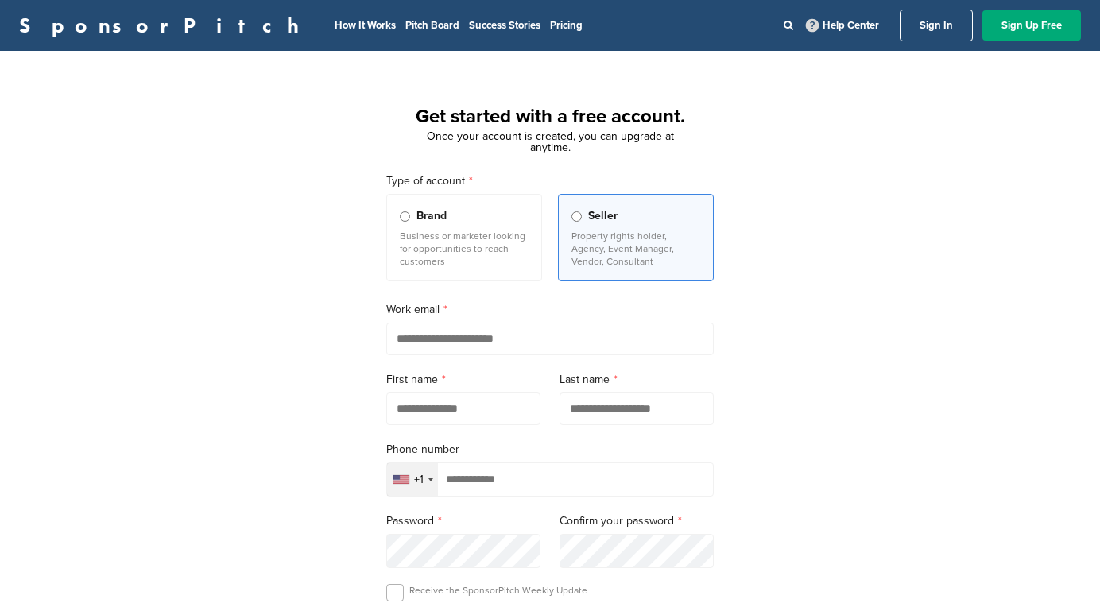  Describe the element at coordinates (550, 117) in the screenshot. I see `h1: Get started with a free account.` at that location.